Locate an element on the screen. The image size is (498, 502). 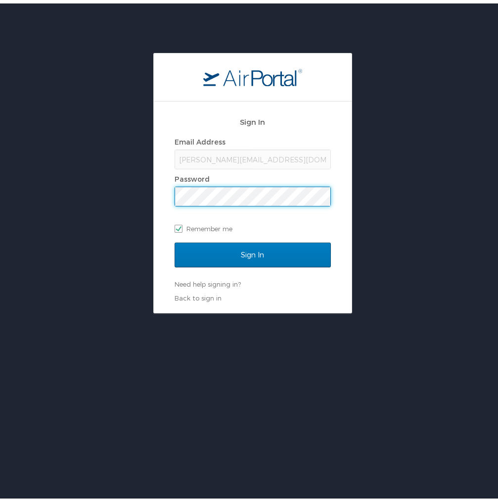
a: Back to sign in is located at coordinates (198, 294).